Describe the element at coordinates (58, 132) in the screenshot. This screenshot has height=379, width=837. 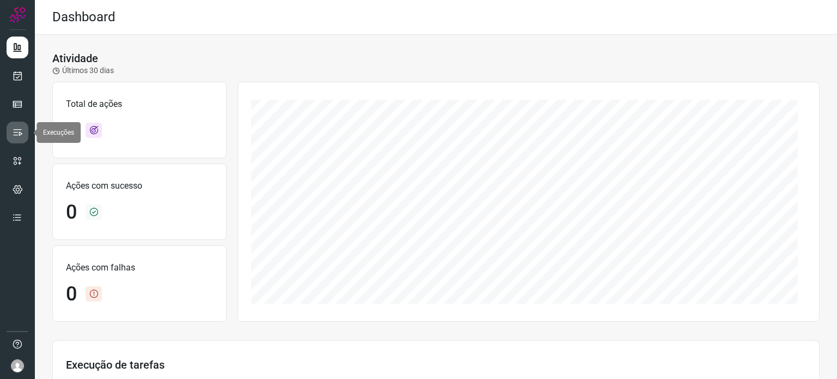
I see `span: Execuções` at that location.